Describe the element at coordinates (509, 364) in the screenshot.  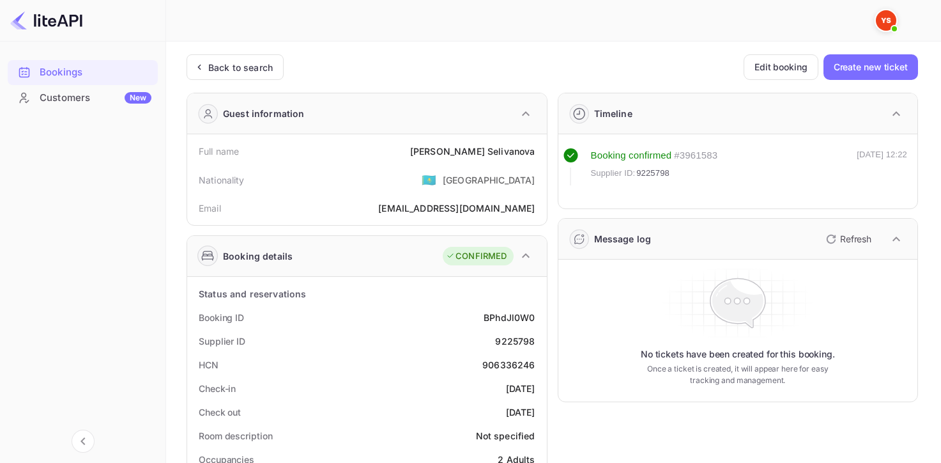
I see `div: 906336246` at that location.